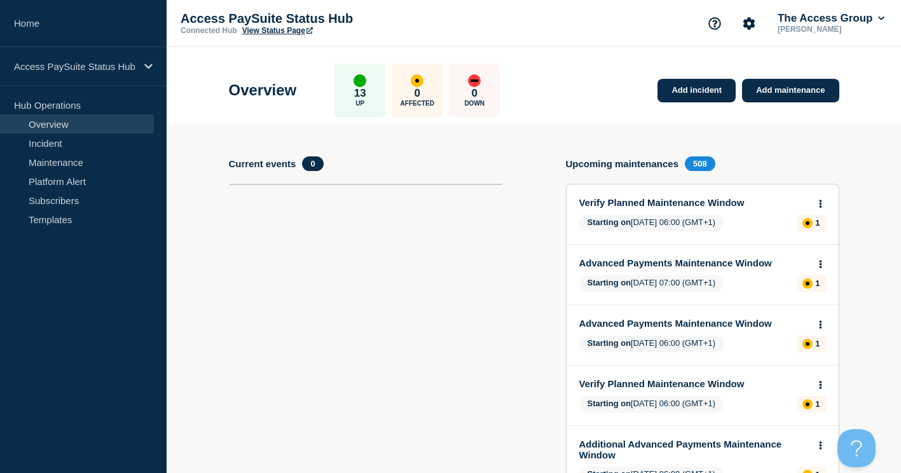 The image size is (901, 473). What do you see at coordinates (694, 450) in the screenshot?
I see `a: Additional Advanced Payments Maintenance Window` at bounding box center [694, 450].